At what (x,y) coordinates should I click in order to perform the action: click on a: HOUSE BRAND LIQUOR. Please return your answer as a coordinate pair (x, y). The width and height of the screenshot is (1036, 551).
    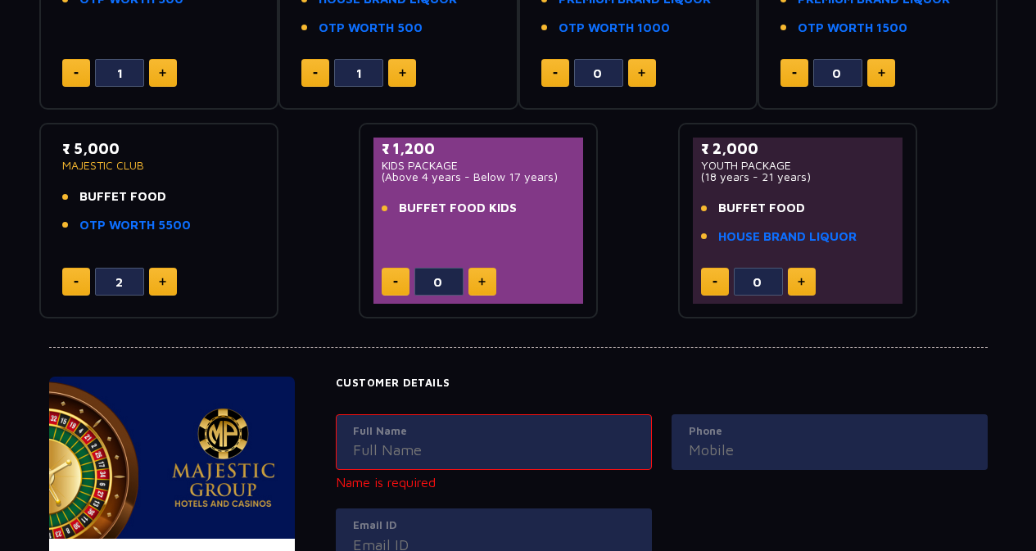
    Looking at the image, I should click on (787, 237).